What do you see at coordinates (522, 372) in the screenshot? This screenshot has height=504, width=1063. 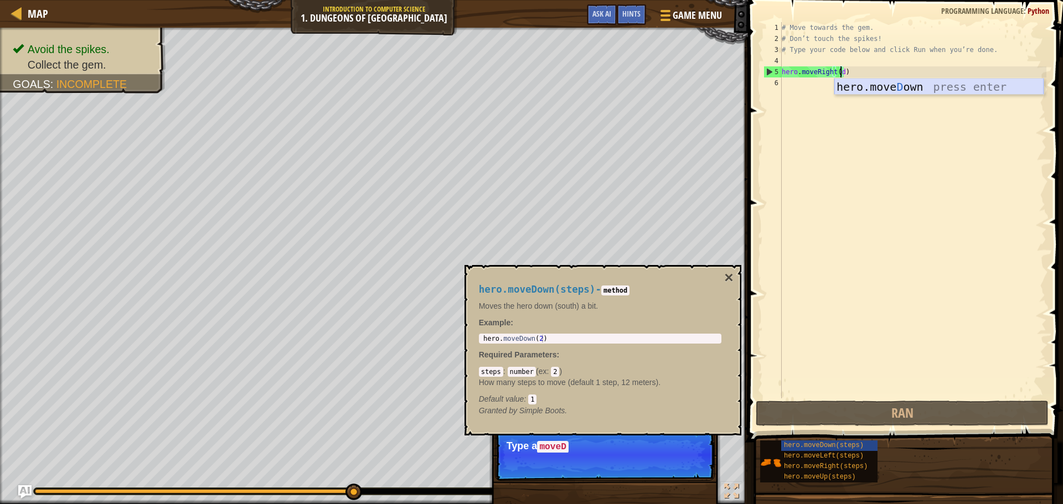 I see `code: number` at bounding box center [522, 372].